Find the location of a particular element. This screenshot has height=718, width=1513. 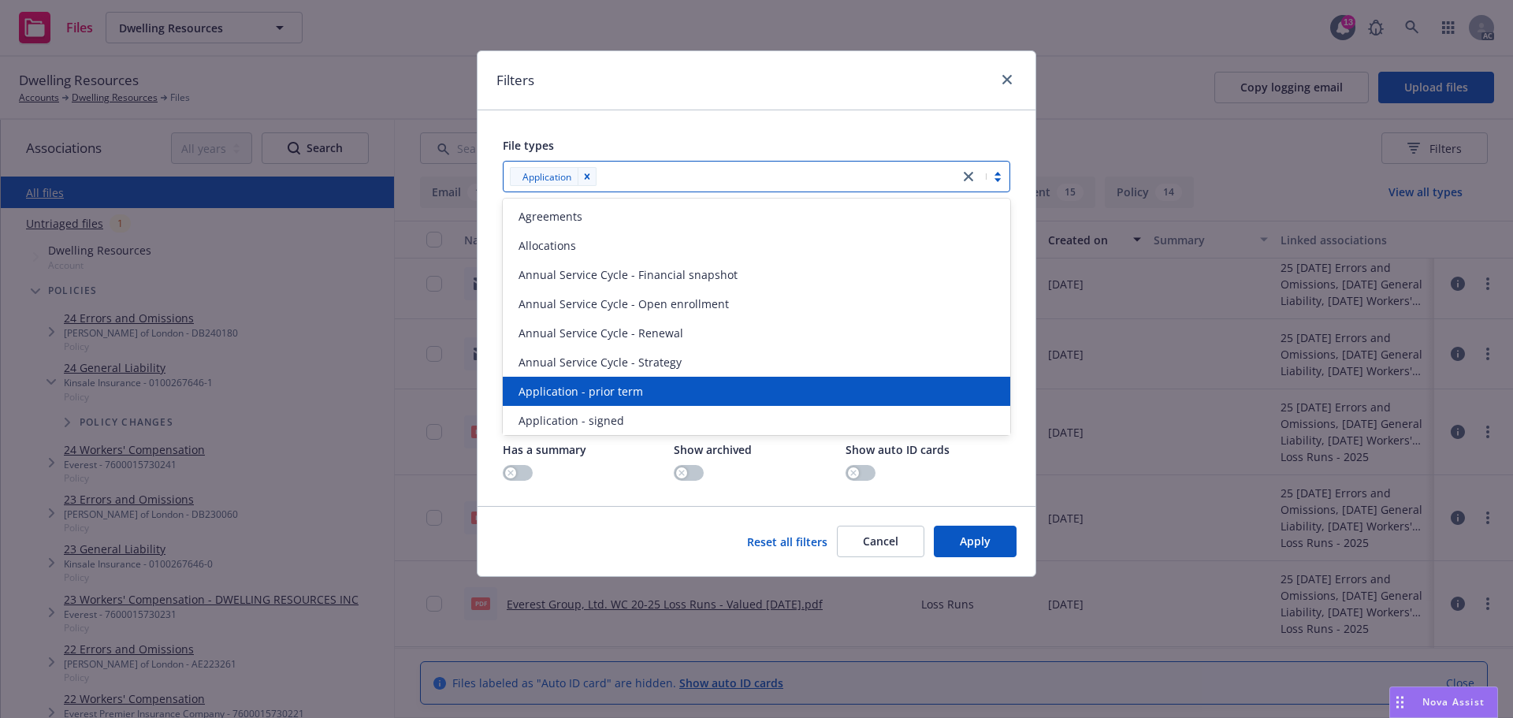

button: Apply is located at coordinates (975, 541).